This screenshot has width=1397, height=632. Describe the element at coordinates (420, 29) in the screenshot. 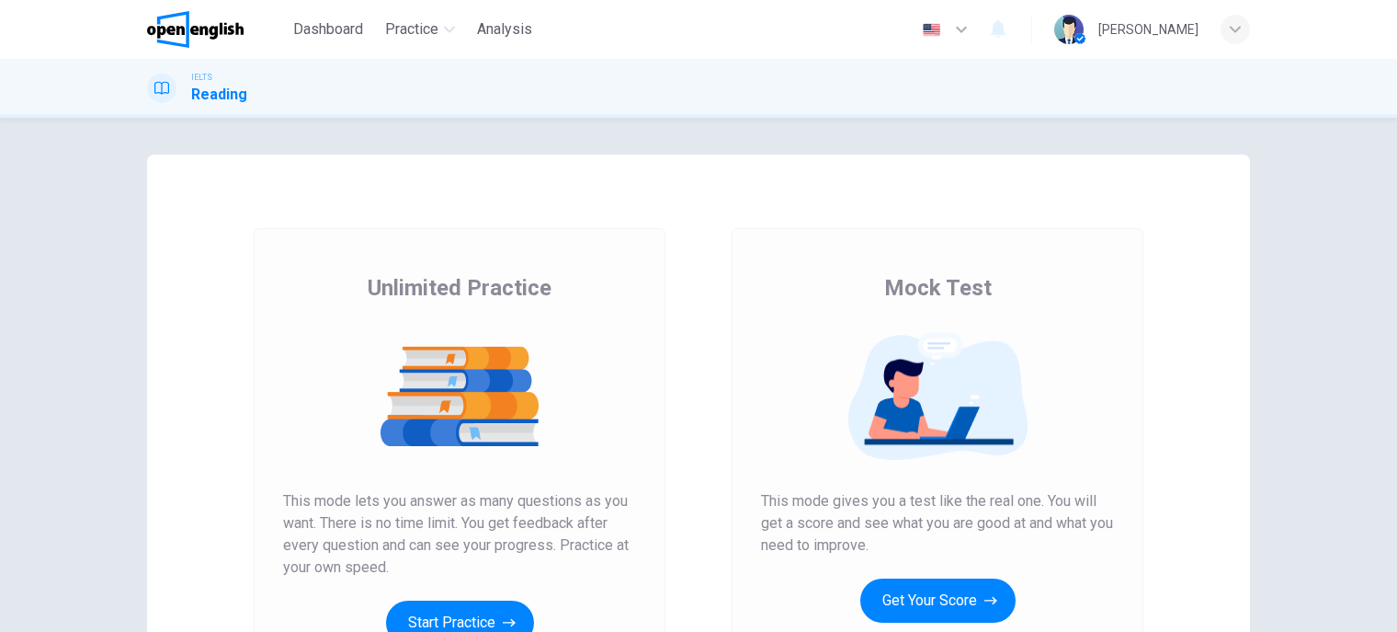

I see `button: Practice` at that location.